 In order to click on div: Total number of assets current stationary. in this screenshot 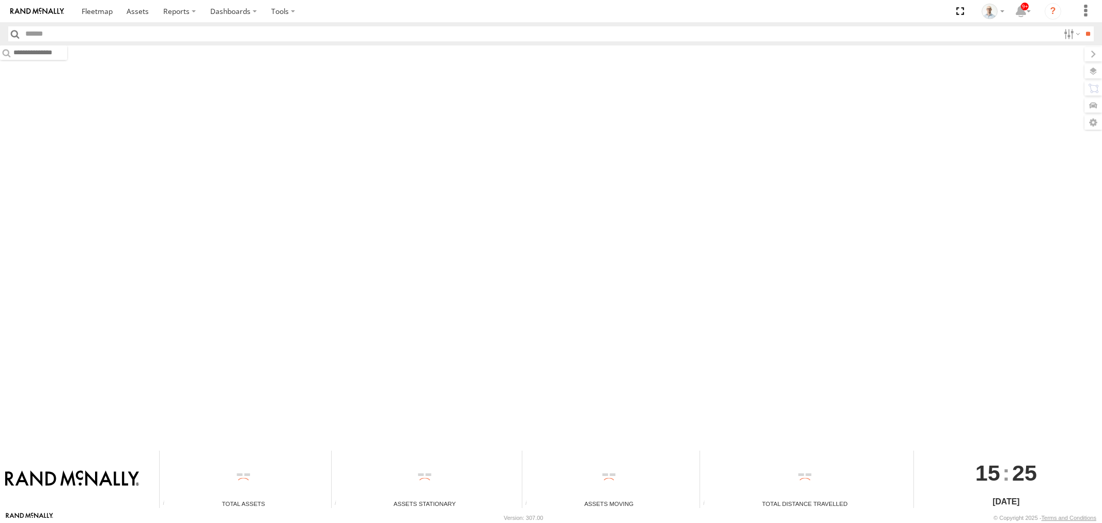, I will do `click(339, 504)`.